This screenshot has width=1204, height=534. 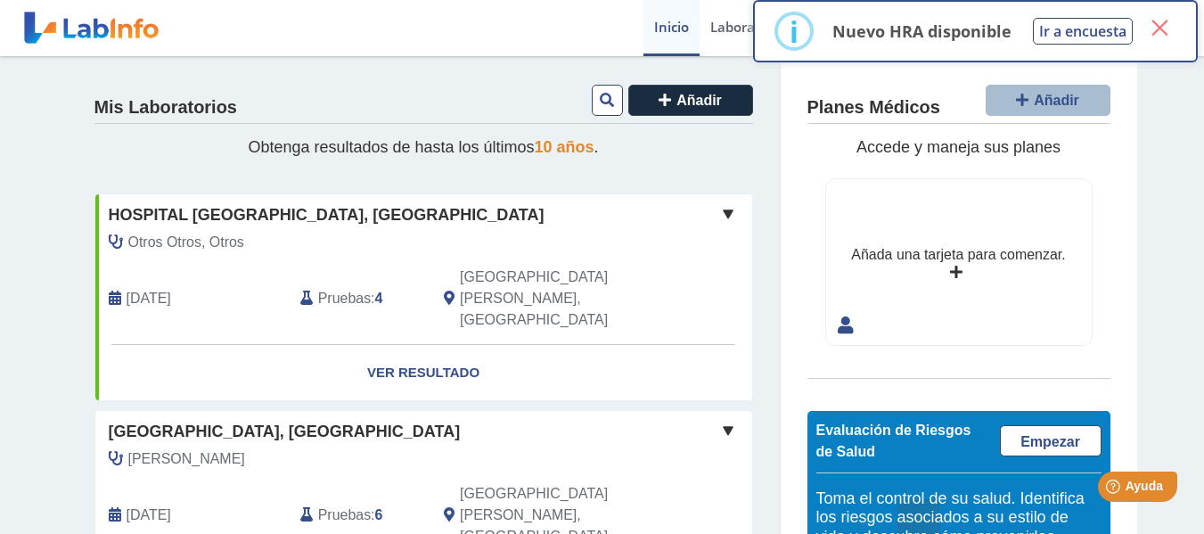 I want to click on div: i, so click(x=794, y=31).